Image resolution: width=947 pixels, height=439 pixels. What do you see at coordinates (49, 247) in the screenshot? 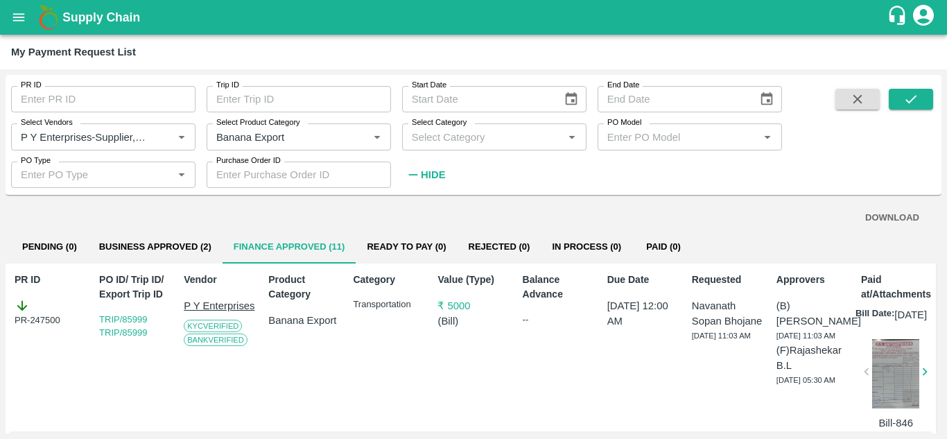
I see `button: Pending (0)` at bounding box center [49, 247].